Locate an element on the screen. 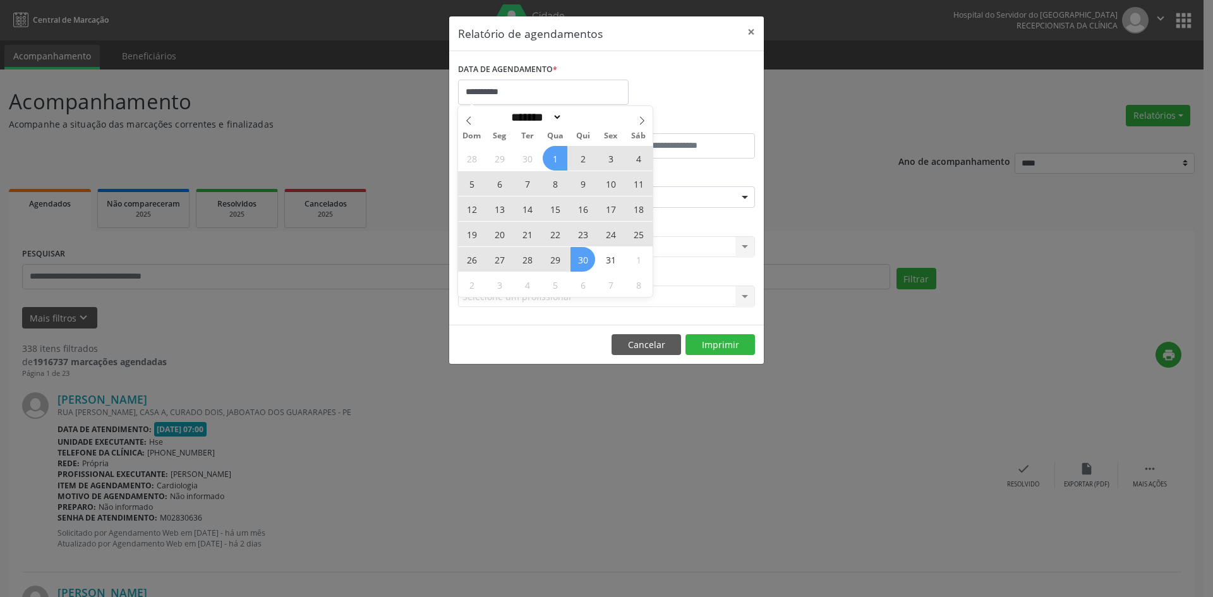 The image size is (1213, 597). span: Novembro 6, 2025 is located at coordinates (583, 284).